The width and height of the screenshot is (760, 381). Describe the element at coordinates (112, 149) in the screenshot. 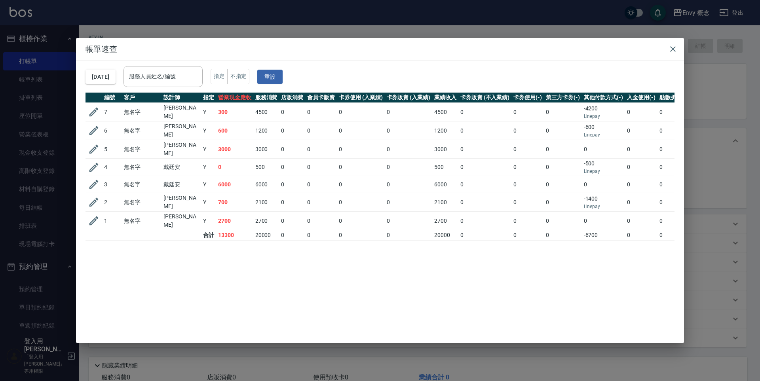

I see `td: 5` at that location.